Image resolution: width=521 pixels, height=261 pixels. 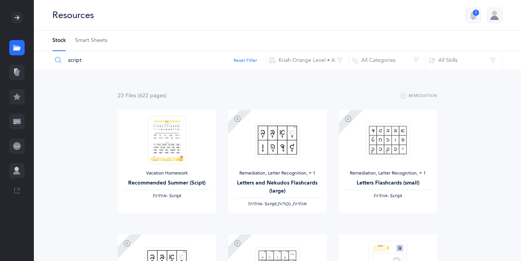 I want to click on img: Large_Script_Letters_and__Nekudos_Flashcards_thumbnail_1733040497.png, so click(x=277, y=140).